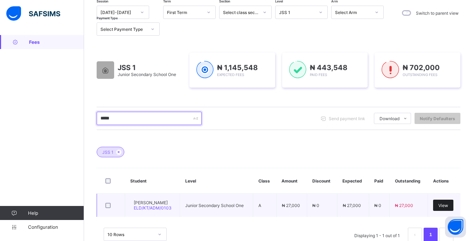 This screenshot has height=241, width=473. I want to click on span: A, so click(260, 205).